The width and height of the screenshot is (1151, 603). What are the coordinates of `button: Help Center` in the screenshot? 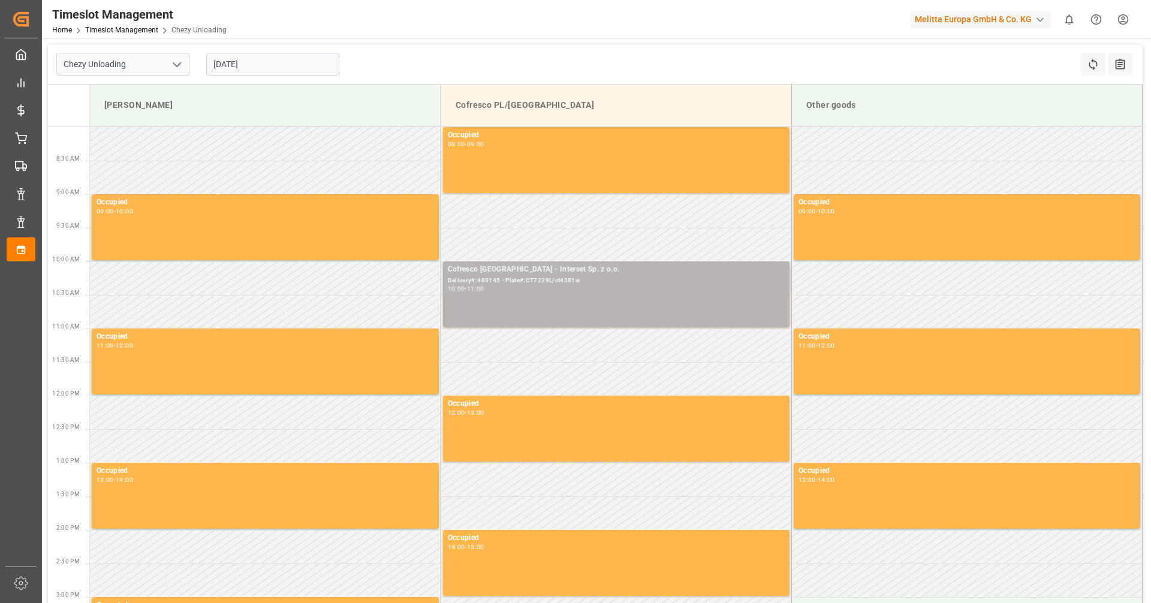 It's located at (1096, 19).